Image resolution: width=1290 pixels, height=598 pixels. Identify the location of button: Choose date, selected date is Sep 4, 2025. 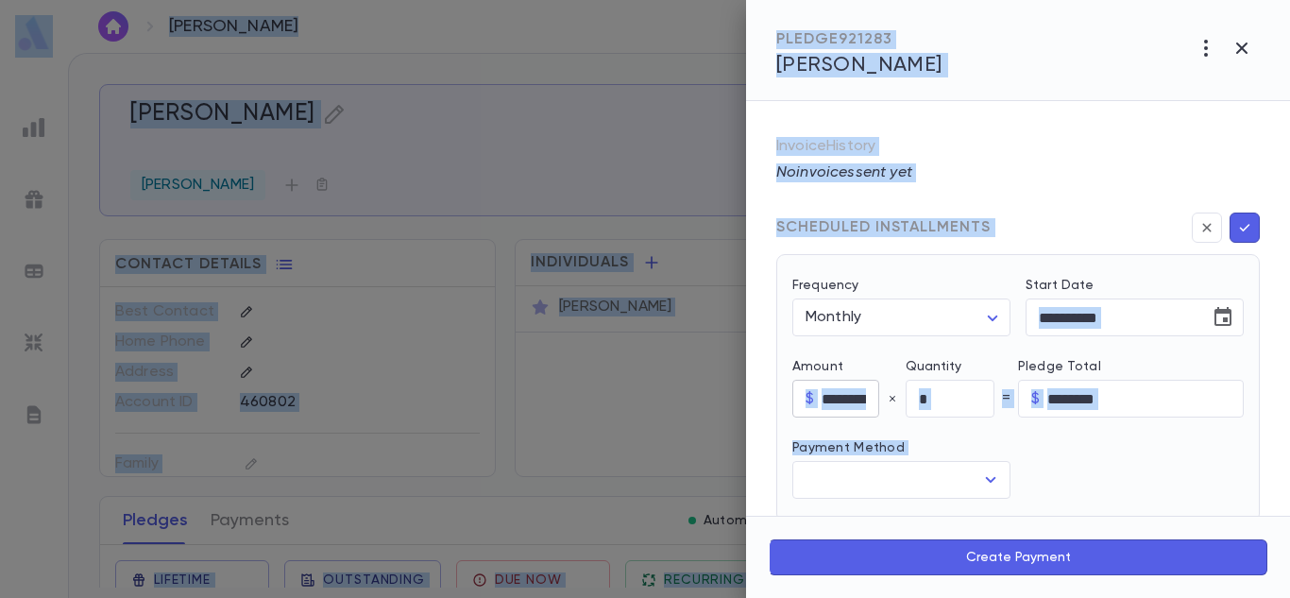
(1223, 317).